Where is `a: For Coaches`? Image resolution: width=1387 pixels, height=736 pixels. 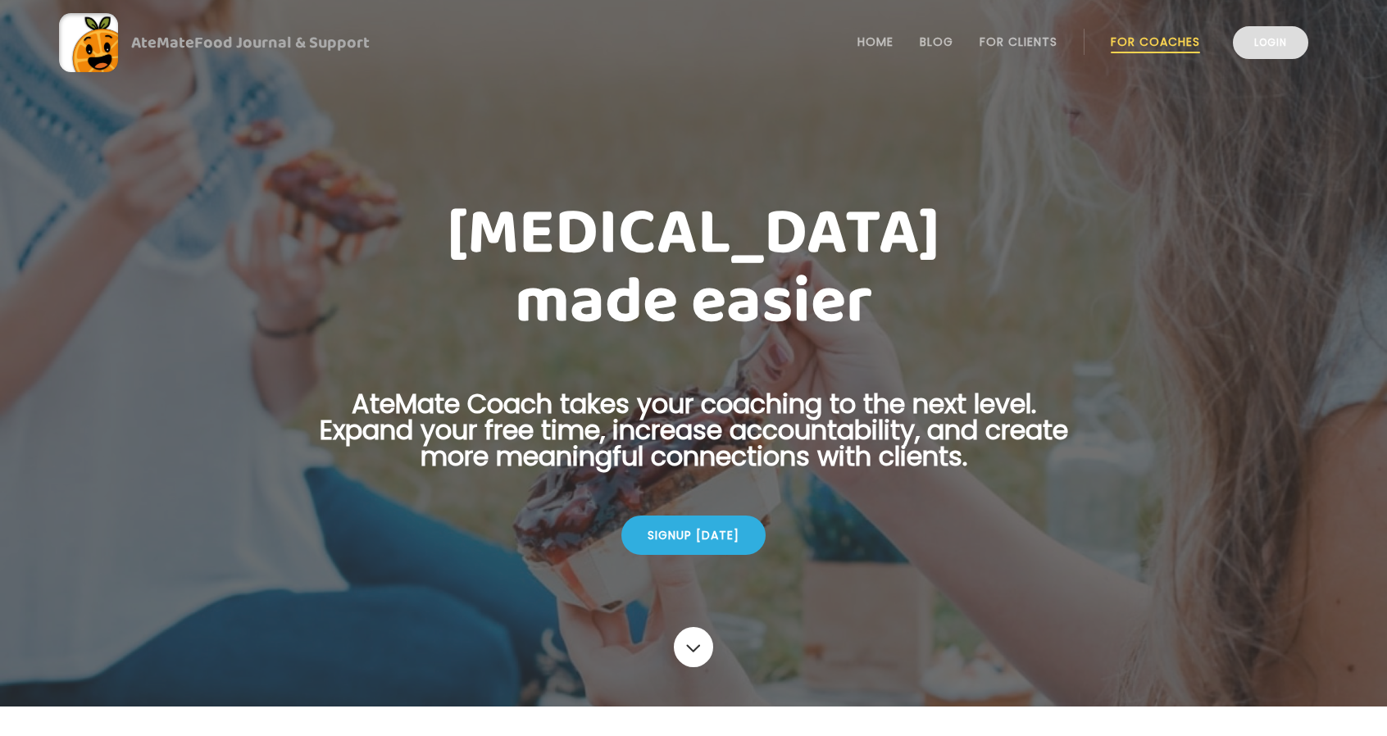 a: For Coaches is located at coordinates (1155, 42).